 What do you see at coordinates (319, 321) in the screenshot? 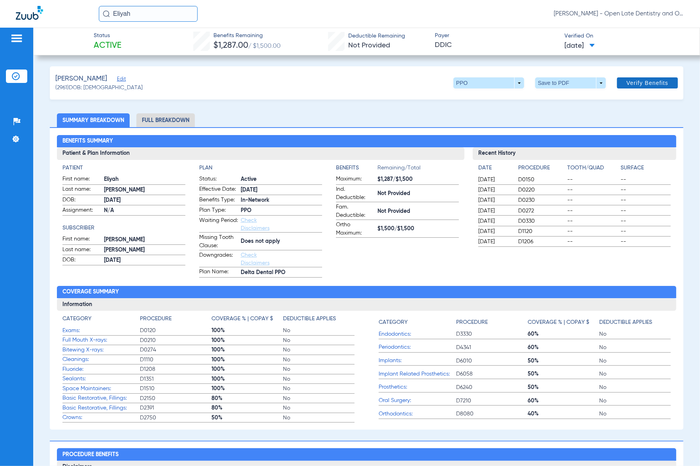
I see `app-breakdown-title: Deductible Applies` at bounding box center [319, 321].